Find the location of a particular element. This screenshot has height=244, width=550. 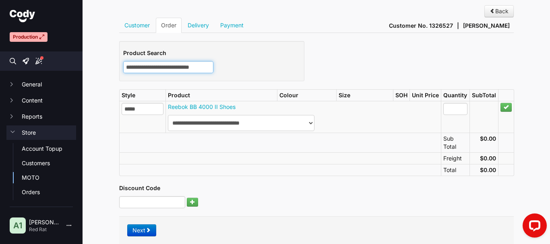

a: Payment is located at coordinates (232, 25).